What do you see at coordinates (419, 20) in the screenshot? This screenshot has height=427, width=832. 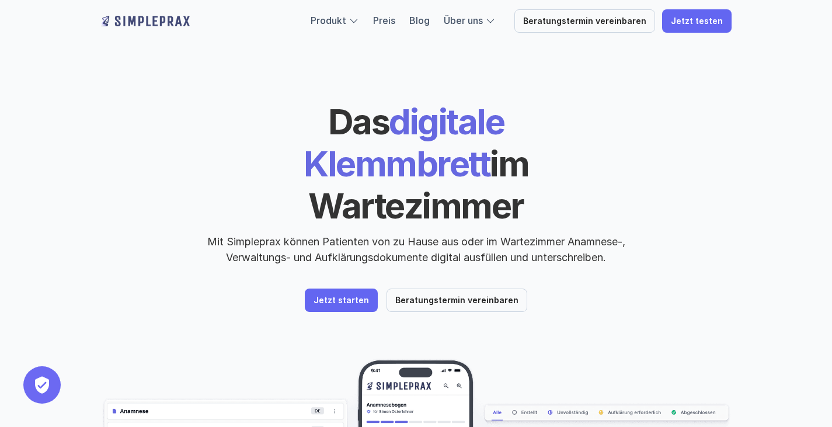 I see `a: Blog` at bounding box center [419, 20].